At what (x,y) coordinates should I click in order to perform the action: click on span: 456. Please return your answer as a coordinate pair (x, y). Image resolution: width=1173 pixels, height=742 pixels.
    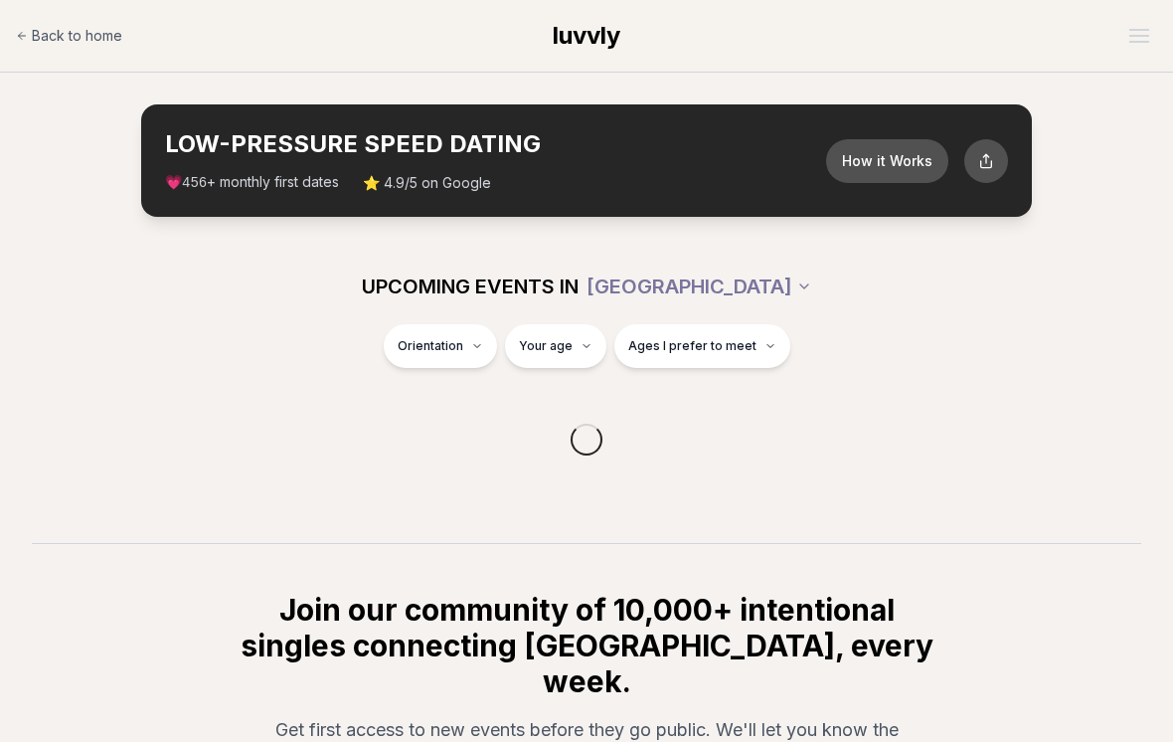
    Looking at the image, I should click on (194, 183).